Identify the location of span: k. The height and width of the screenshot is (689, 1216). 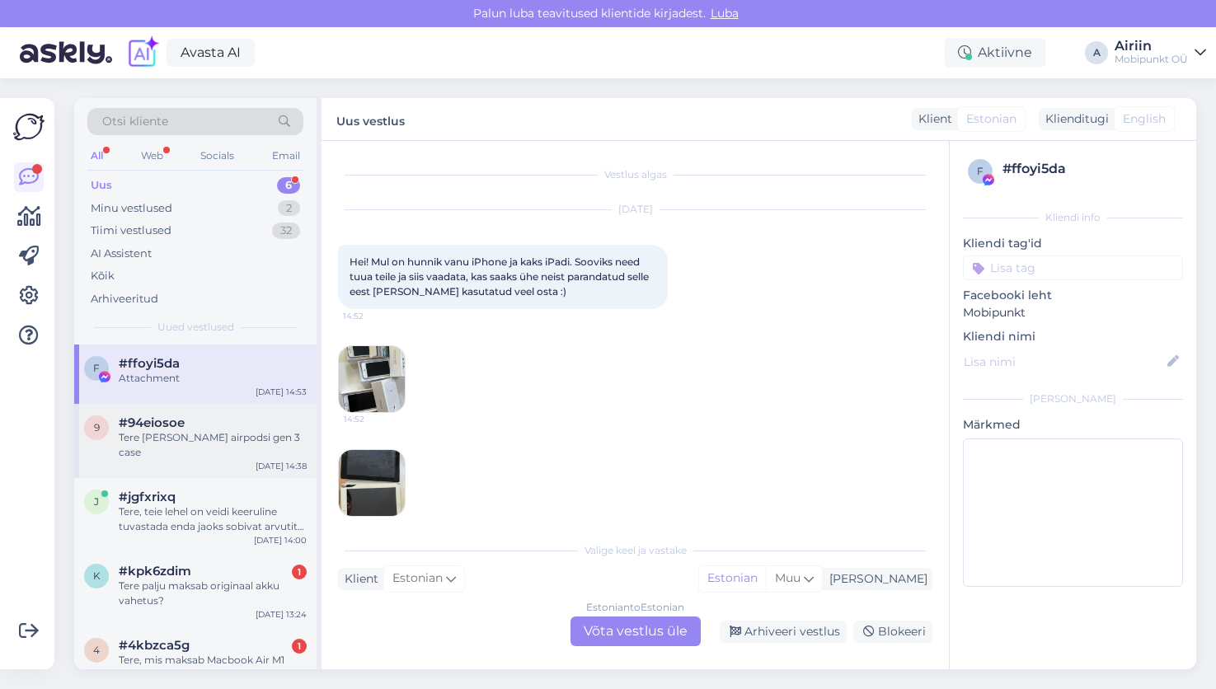
(96, 575).